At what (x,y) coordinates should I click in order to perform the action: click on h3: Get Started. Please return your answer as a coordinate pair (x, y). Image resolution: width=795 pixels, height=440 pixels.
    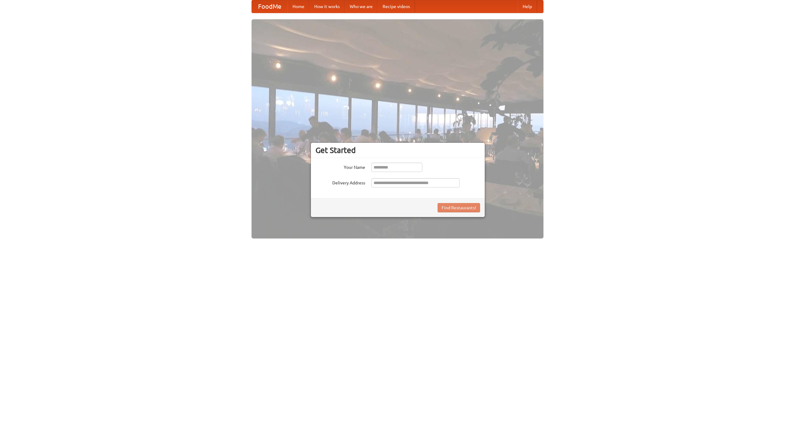
    Looking at the image, I should click on (398, 150).